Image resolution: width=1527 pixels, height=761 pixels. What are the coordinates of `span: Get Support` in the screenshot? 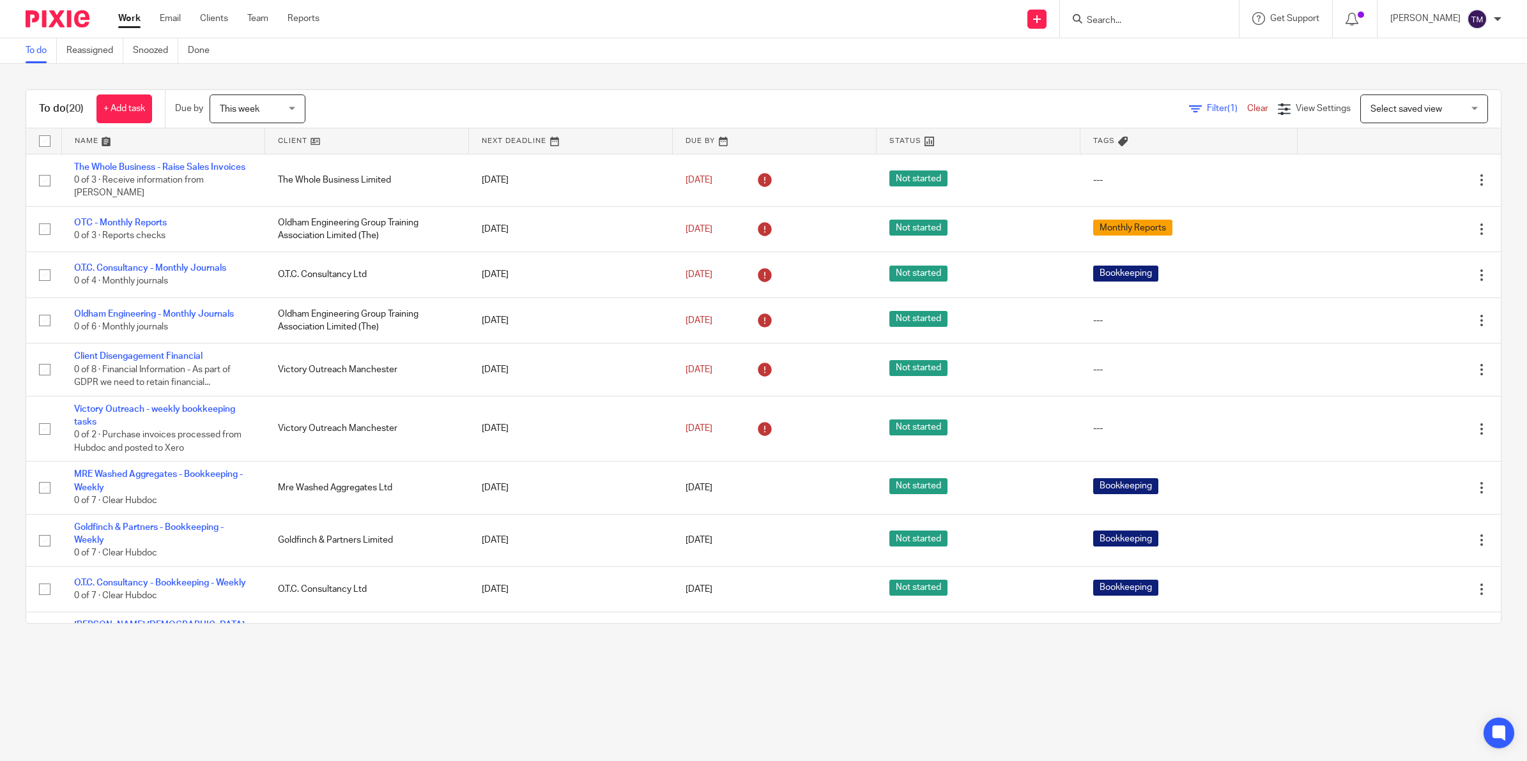 It's located at (1294, 19).